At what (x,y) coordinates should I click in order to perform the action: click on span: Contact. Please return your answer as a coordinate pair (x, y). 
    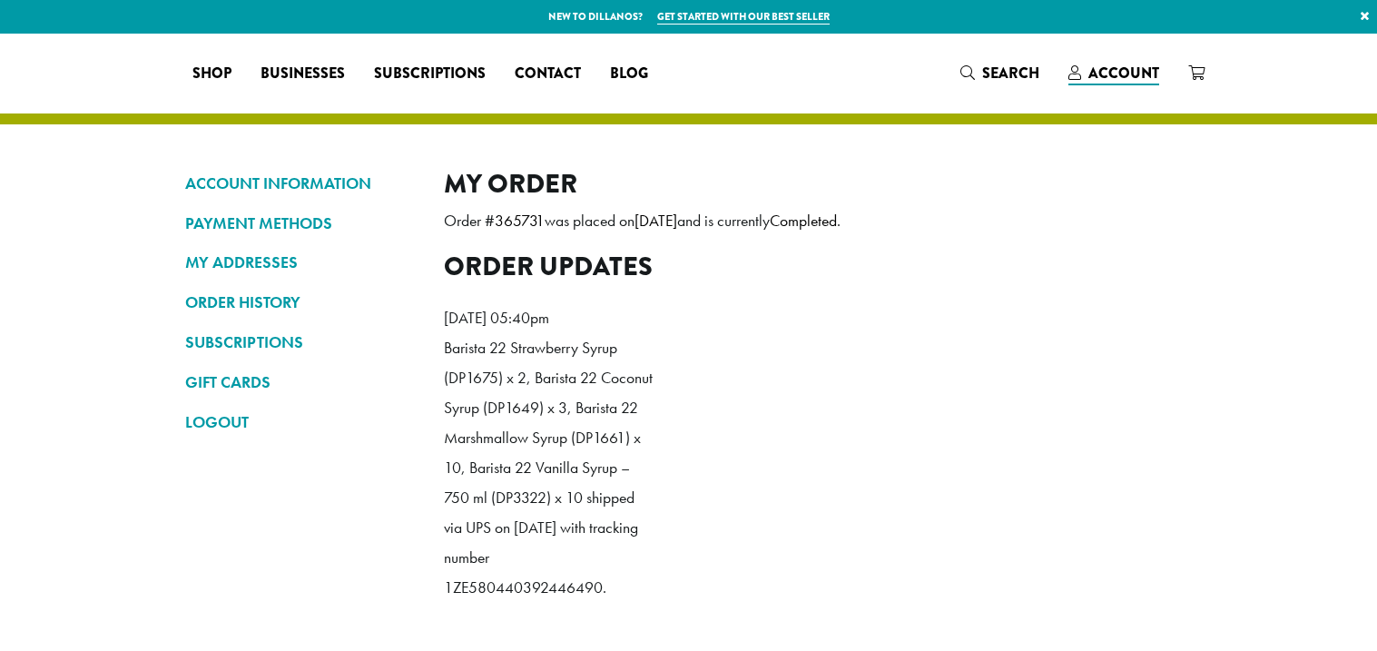
    Looking at the image, I should click on (547, 74).